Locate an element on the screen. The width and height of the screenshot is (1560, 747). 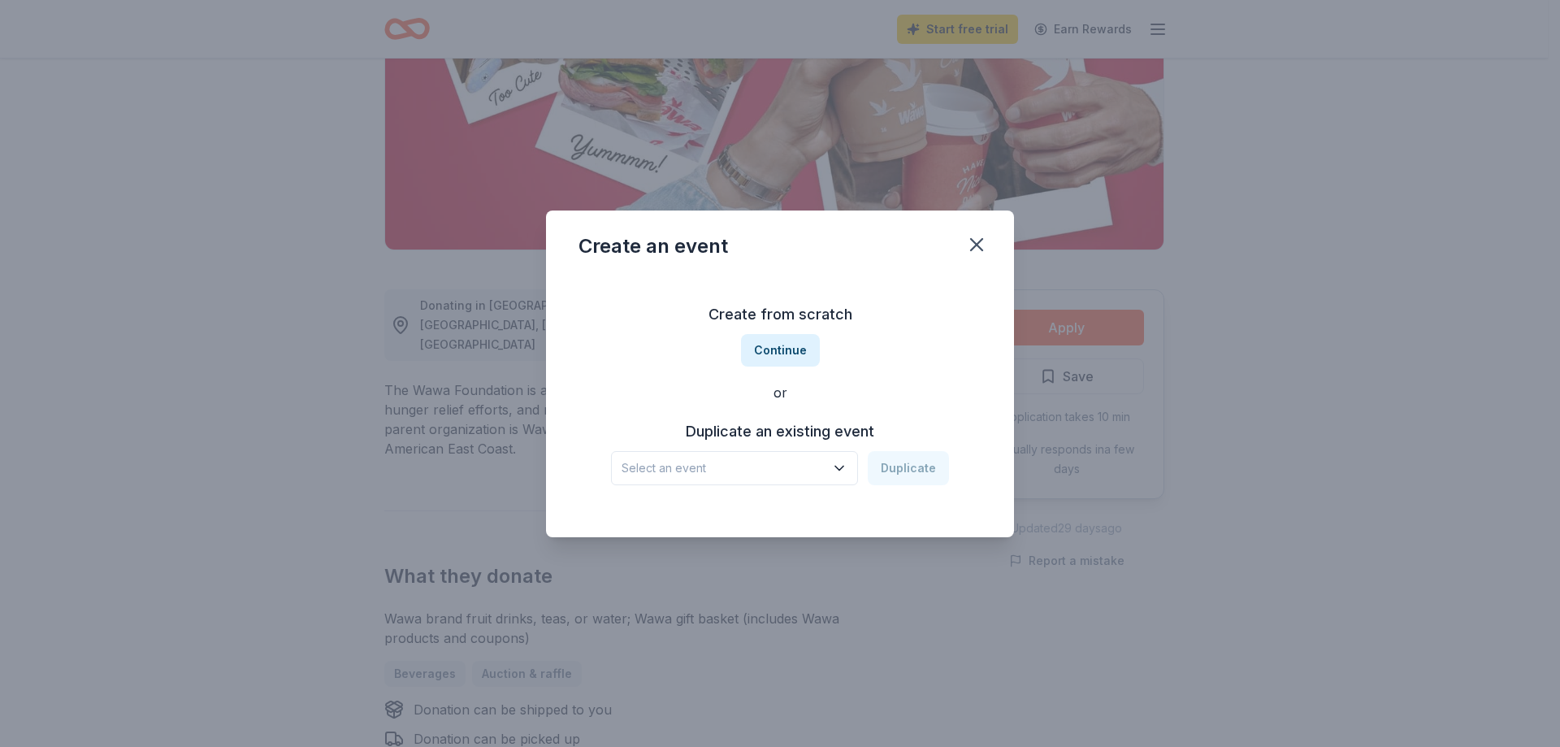
div: or is located at coordinates (780, 393).